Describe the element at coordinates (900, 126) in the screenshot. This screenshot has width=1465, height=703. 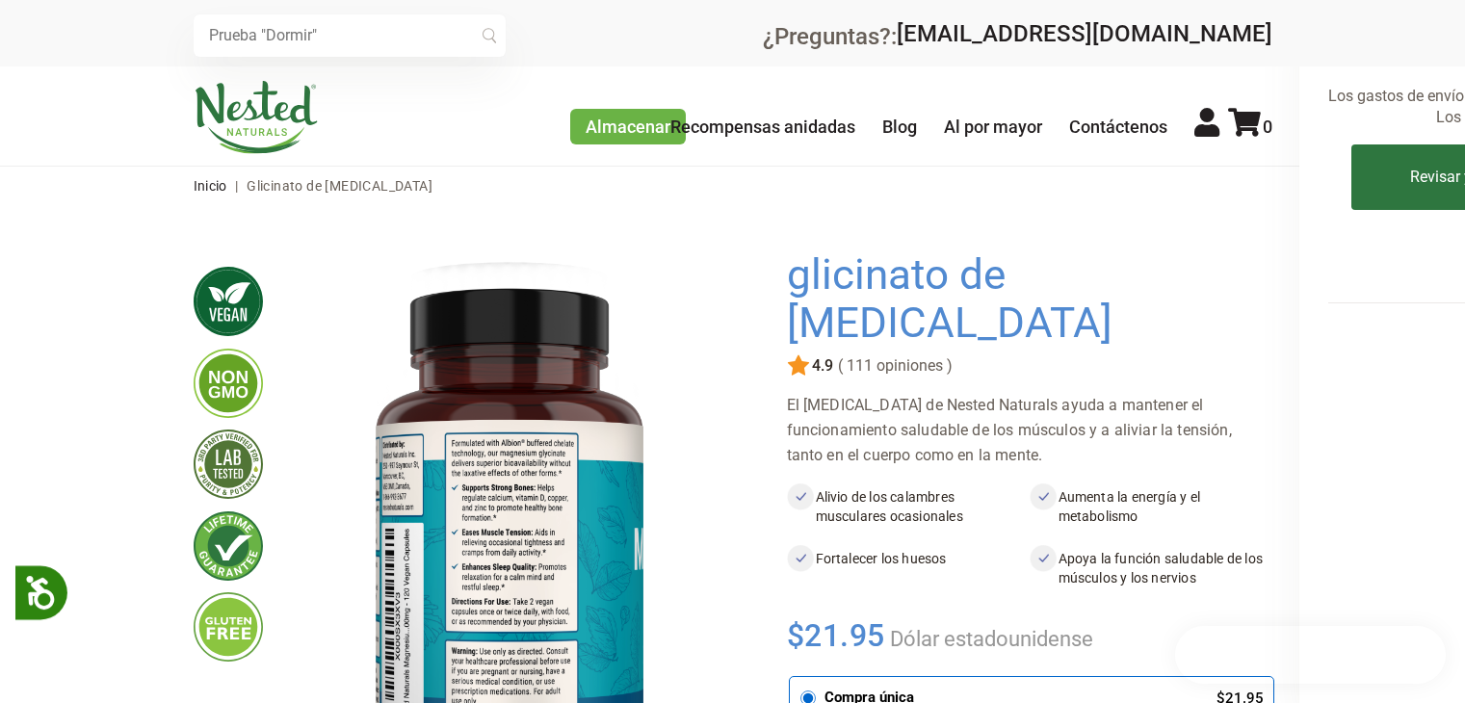
I see `font: Blog` at that location.